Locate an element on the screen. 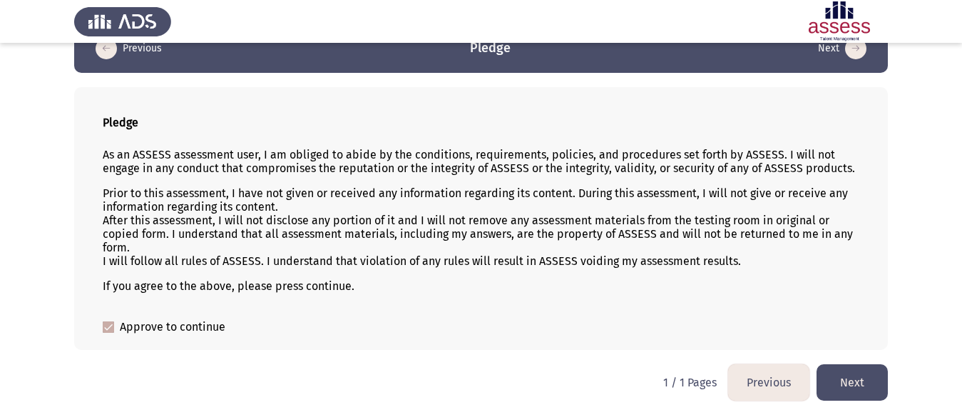 This screenshot has width=962, height=415. b: Pledge is located at coordinates (121, 122).